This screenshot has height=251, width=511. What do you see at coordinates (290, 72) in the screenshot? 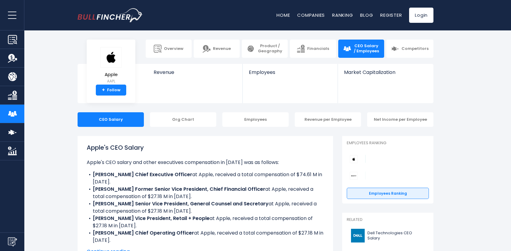
I see `span: Employees` at bounding box center [290, 72].